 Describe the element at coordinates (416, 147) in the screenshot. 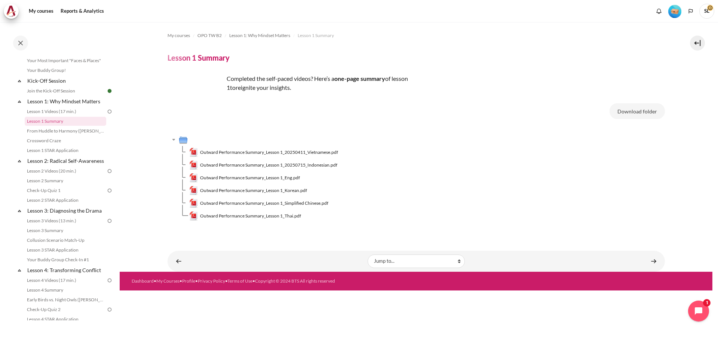

I see `section: Content` at that location.